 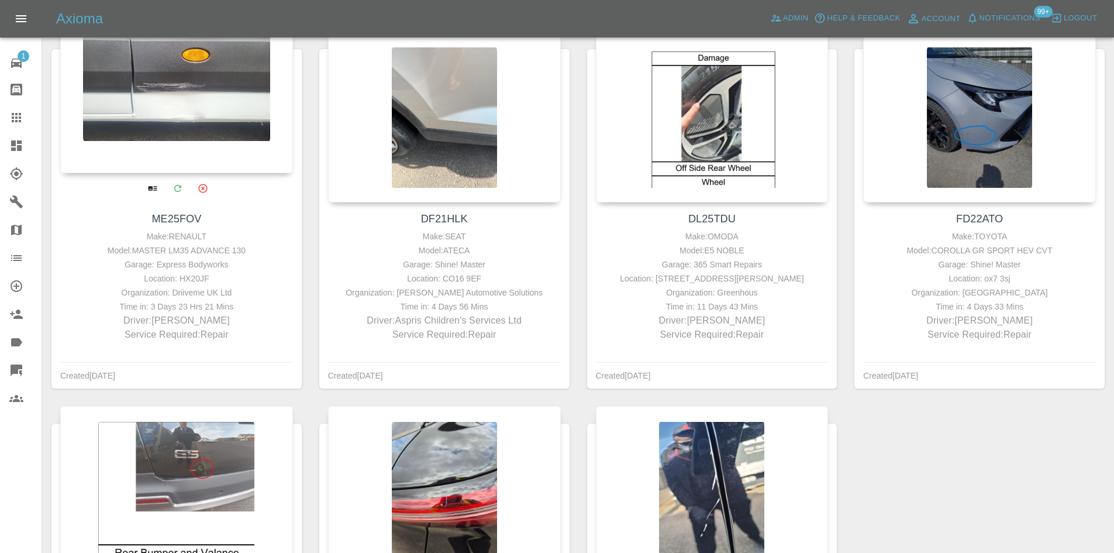 I want to click on div: Location: CO16 9EF, so click(x=444, y=278).